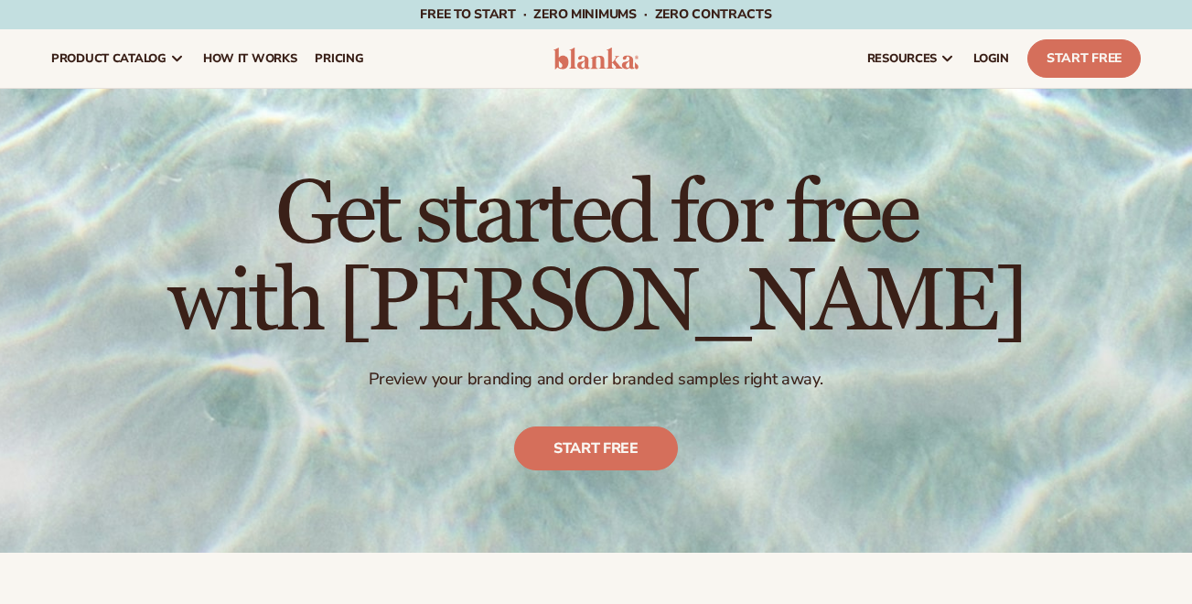  I want to click on a: pricing, so click(339, 59).